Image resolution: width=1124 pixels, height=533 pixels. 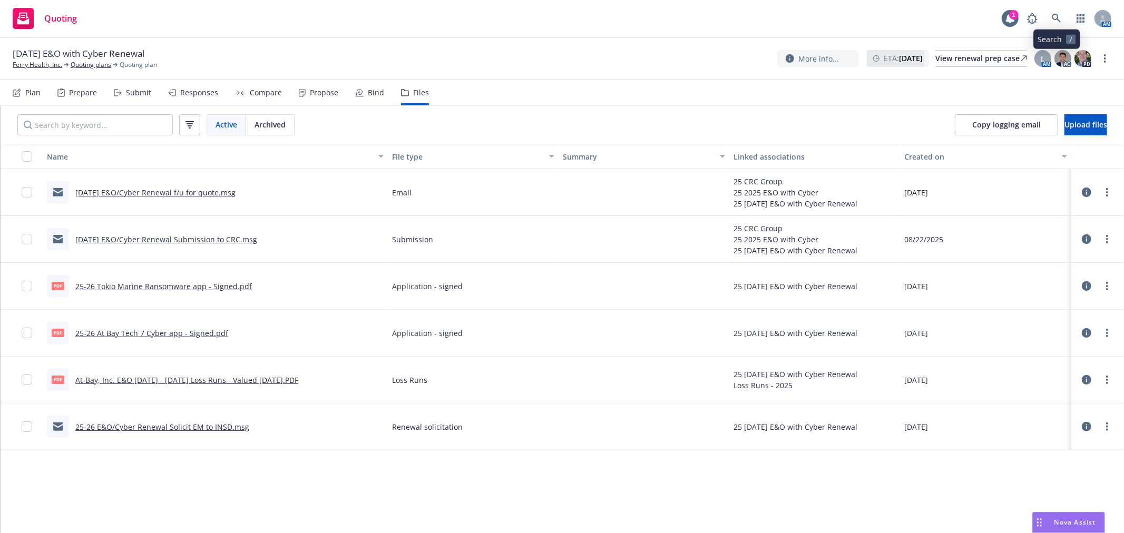 What do you see at coordinates (209, 156) in the screenshot?
I see `div: Name` at bounding box center [209, 156].